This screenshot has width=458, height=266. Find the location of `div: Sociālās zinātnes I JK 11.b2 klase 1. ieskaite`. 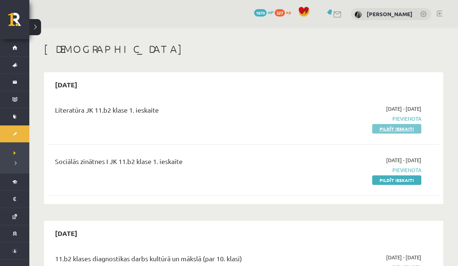

div: Sociālās zinātnes I JK 11.b2 klase 1. ieskaite is located at coordinates (175, 163).